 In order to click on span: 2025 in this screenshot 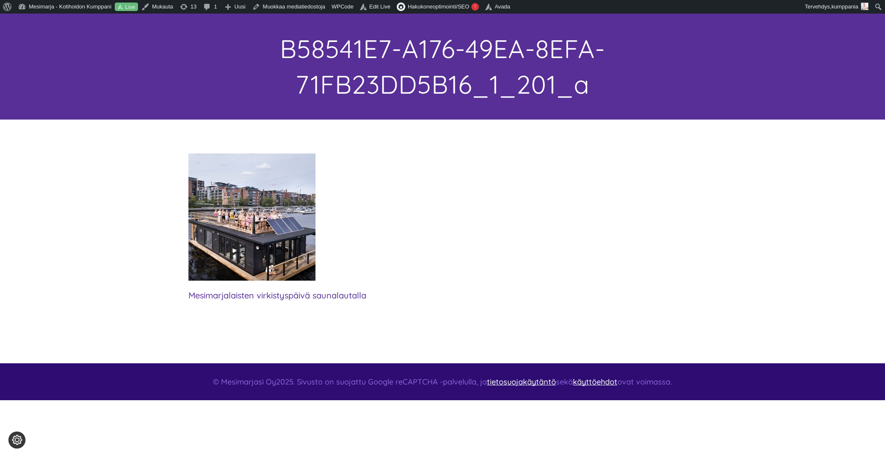, I will do `click(285, 381)`.